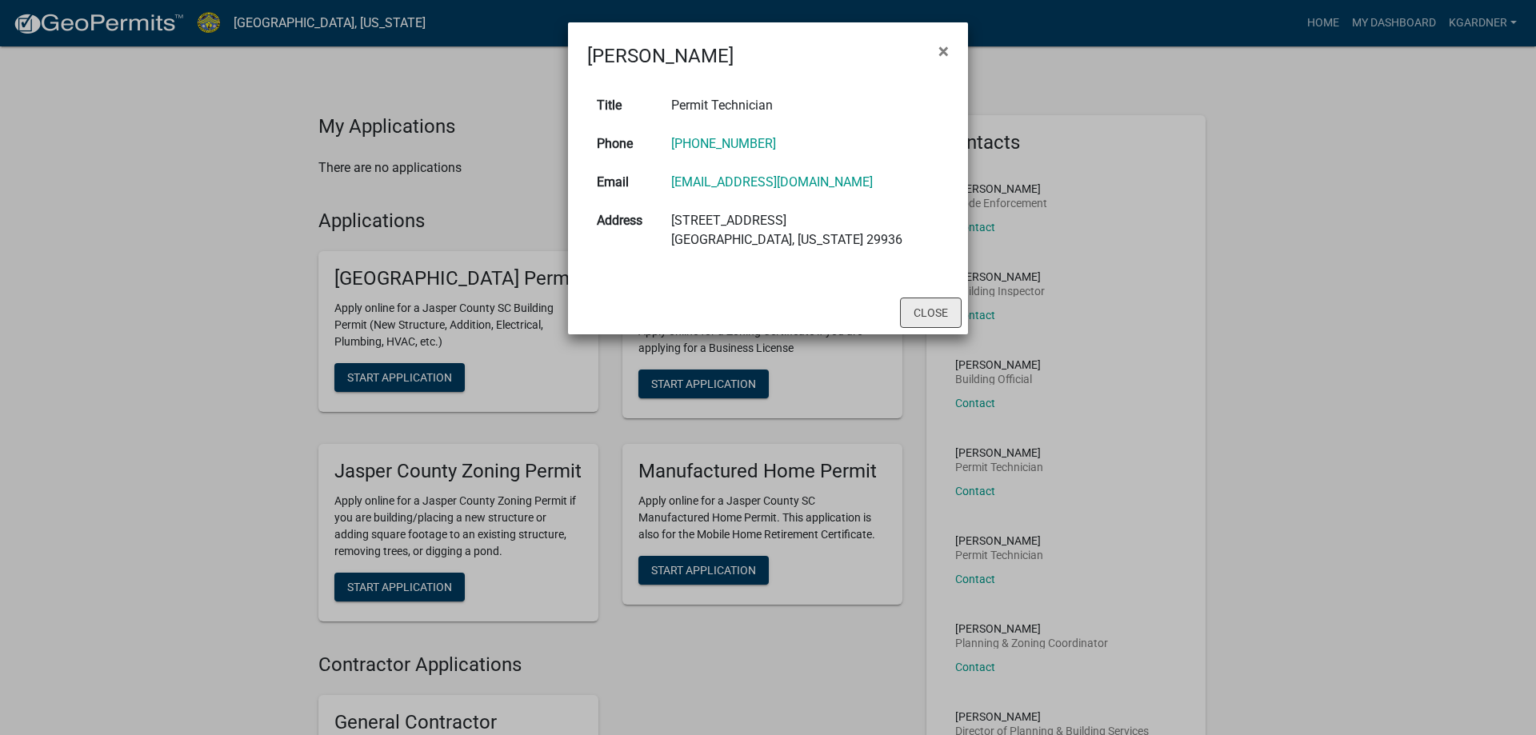 This screenshot has height=735, width=1536. Describe the element at coordinates (624, 230) in the screenshot. I see `th: Address` at that location.